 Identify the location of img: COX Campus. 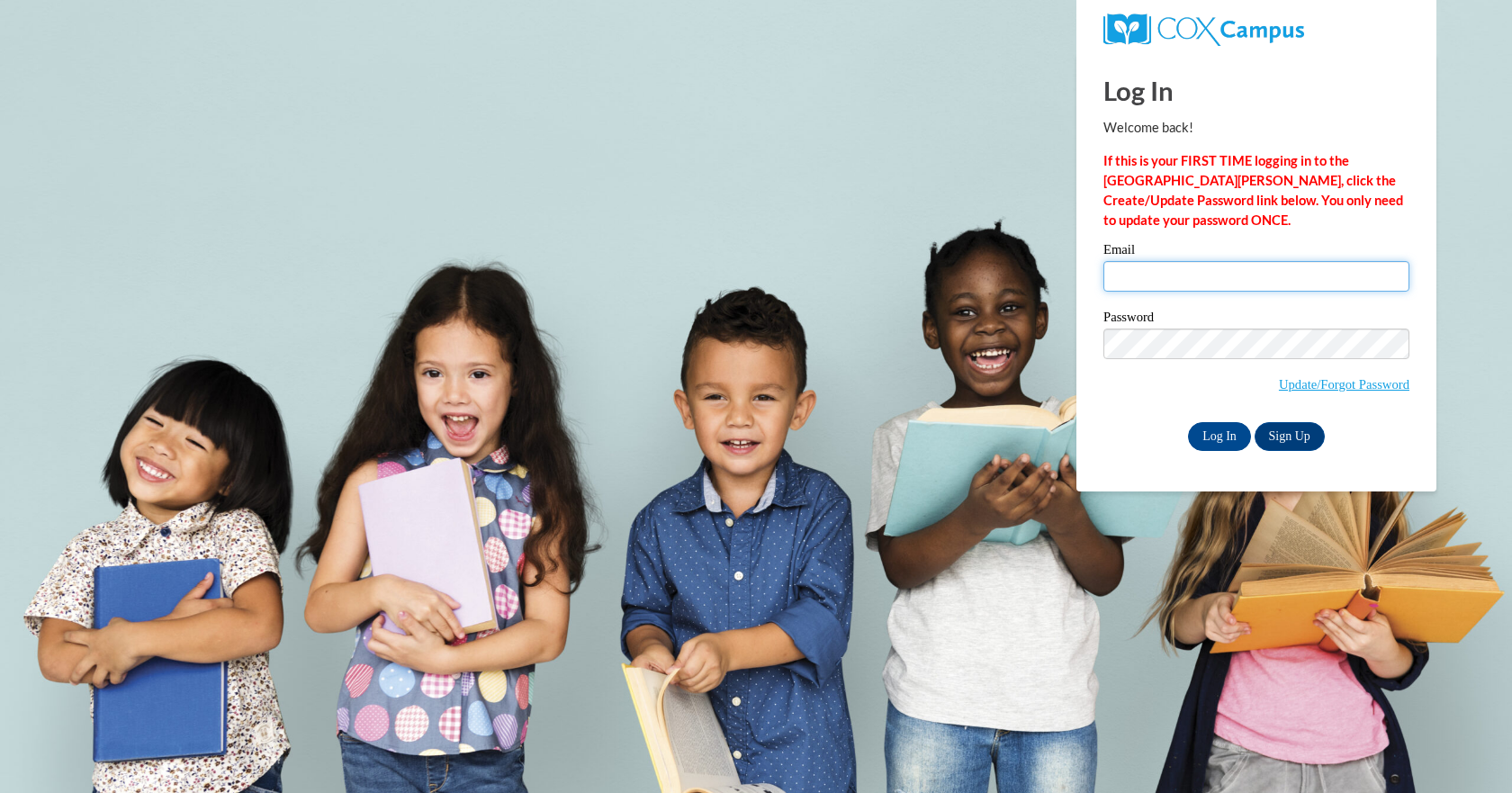
(1203, 29).